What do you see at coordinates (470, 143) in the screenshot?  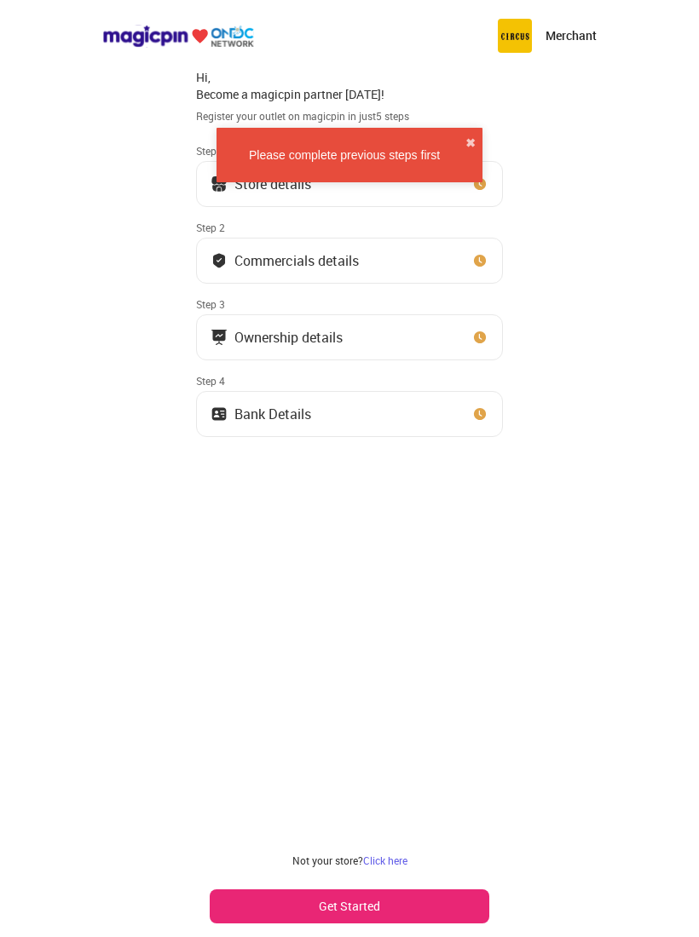 I see `button: close` at bounding box center [470, 143].